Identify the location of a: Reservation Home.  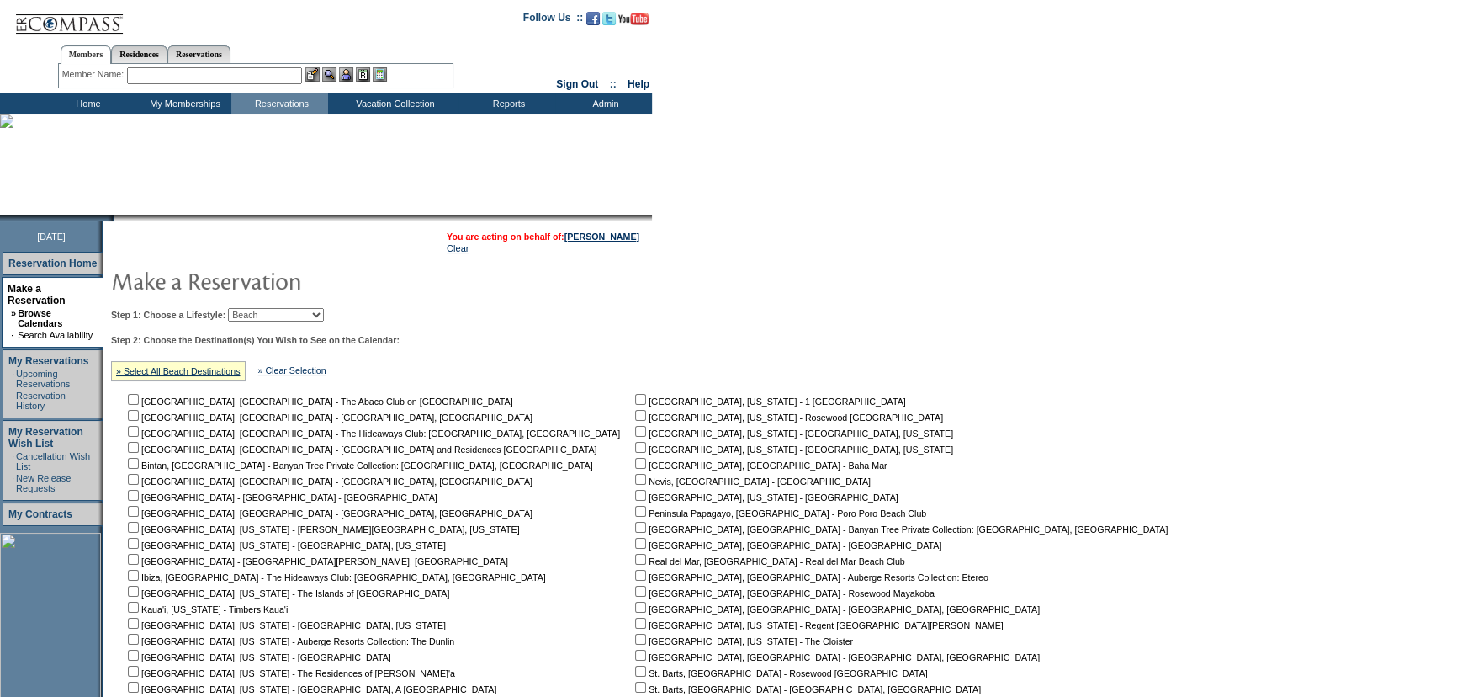
(52, 263).